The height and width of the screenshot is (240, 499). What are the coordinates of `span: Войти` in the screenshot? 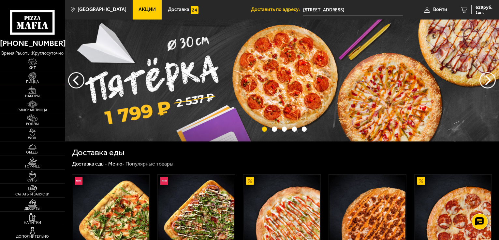 It's located at (440, 9).